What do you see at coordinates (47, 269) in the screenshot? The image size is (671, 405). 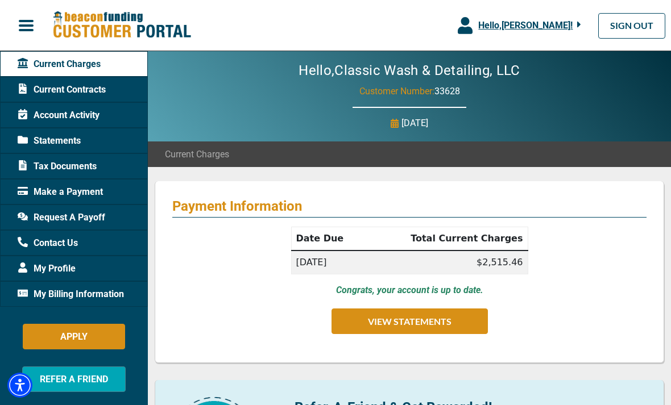 I see `span: My Profile` at bounding box center [47, 269].